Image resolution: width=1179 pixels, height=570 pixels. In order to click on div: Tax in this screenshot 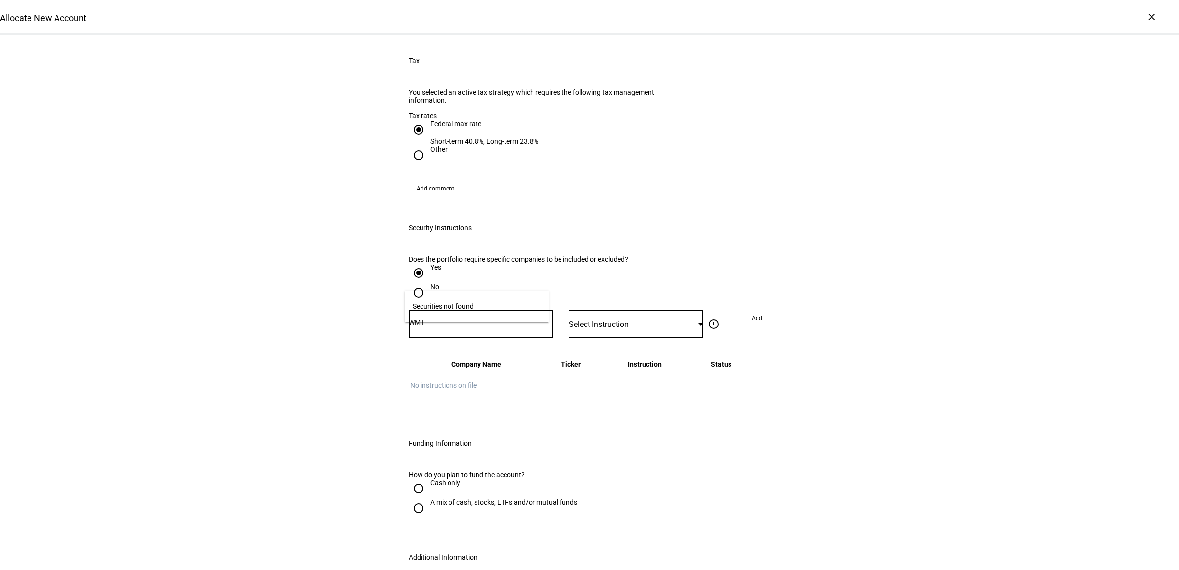, I will do `click(414, 61)`.